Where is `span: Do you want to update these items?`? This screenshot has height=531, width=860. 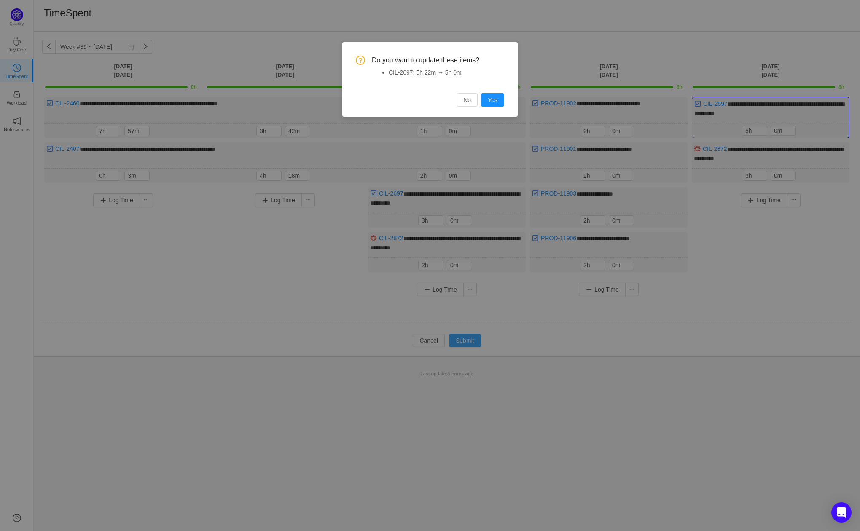
span: Do you want to update these items? is located at coordinates (438, 60).